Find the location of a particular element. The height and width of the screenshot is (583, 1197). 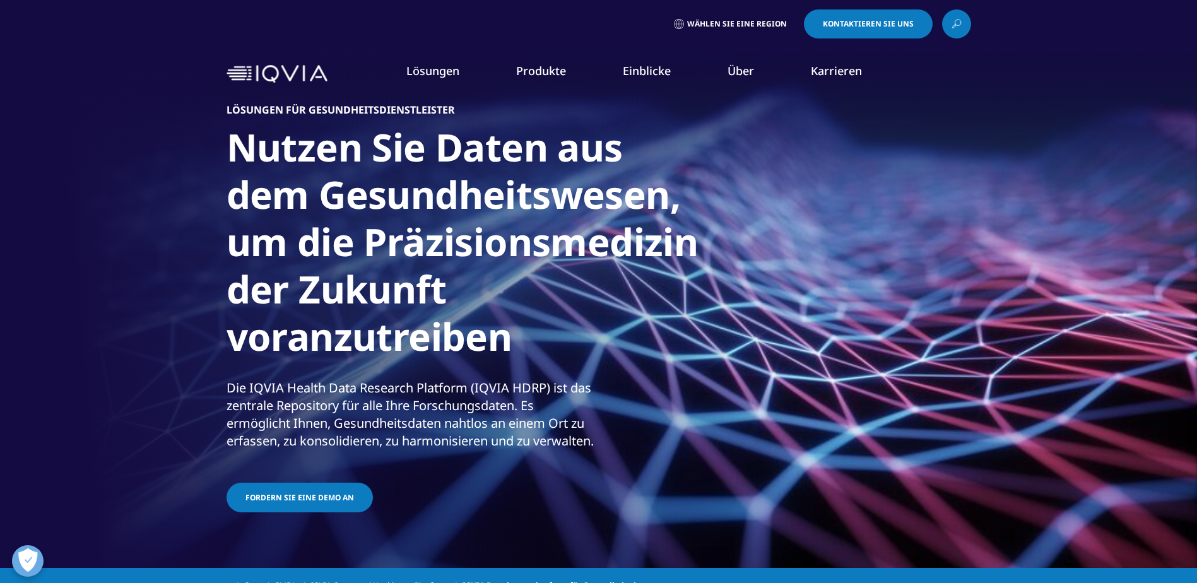

img: IQVIA Unternehmen für klinische Forschung im Gesundheitswesen, Informationstechnologie und Pharmazie is located at coordinates (277, 74).